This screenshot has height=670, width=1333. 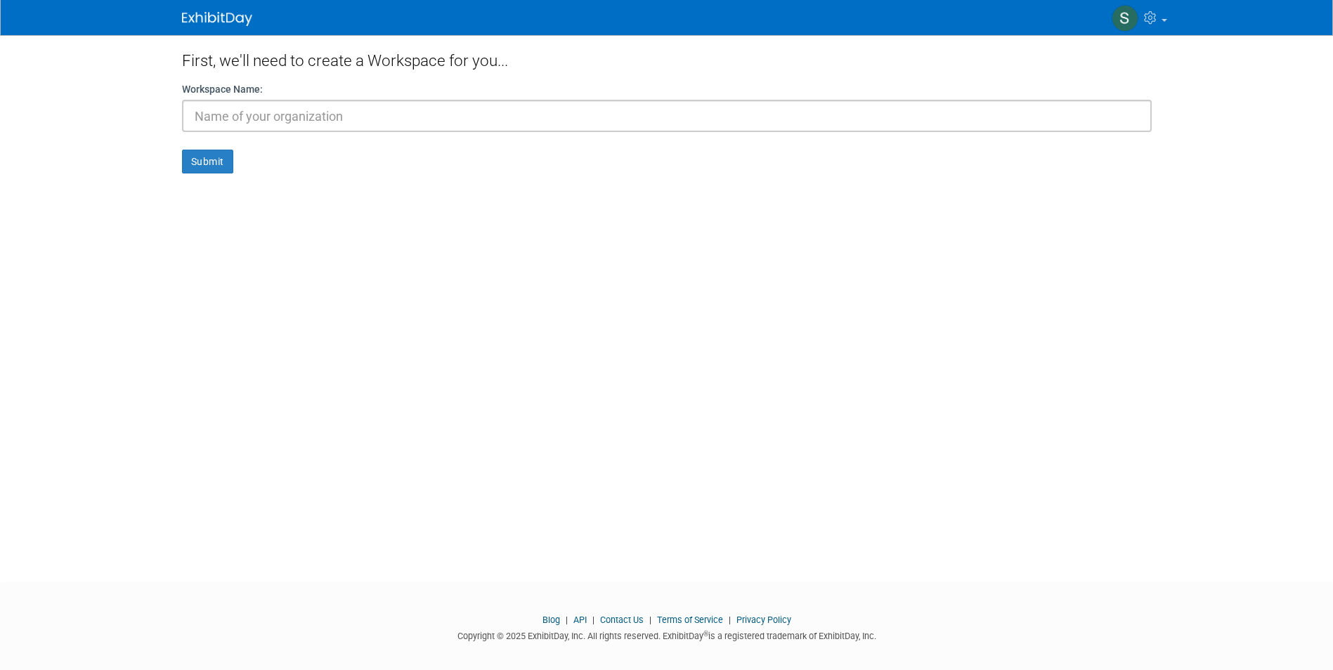 What do you see at coordinates (764, 620) in the screenshot?
I see `a: Privacy Policy` at bounding box center [764, 620].